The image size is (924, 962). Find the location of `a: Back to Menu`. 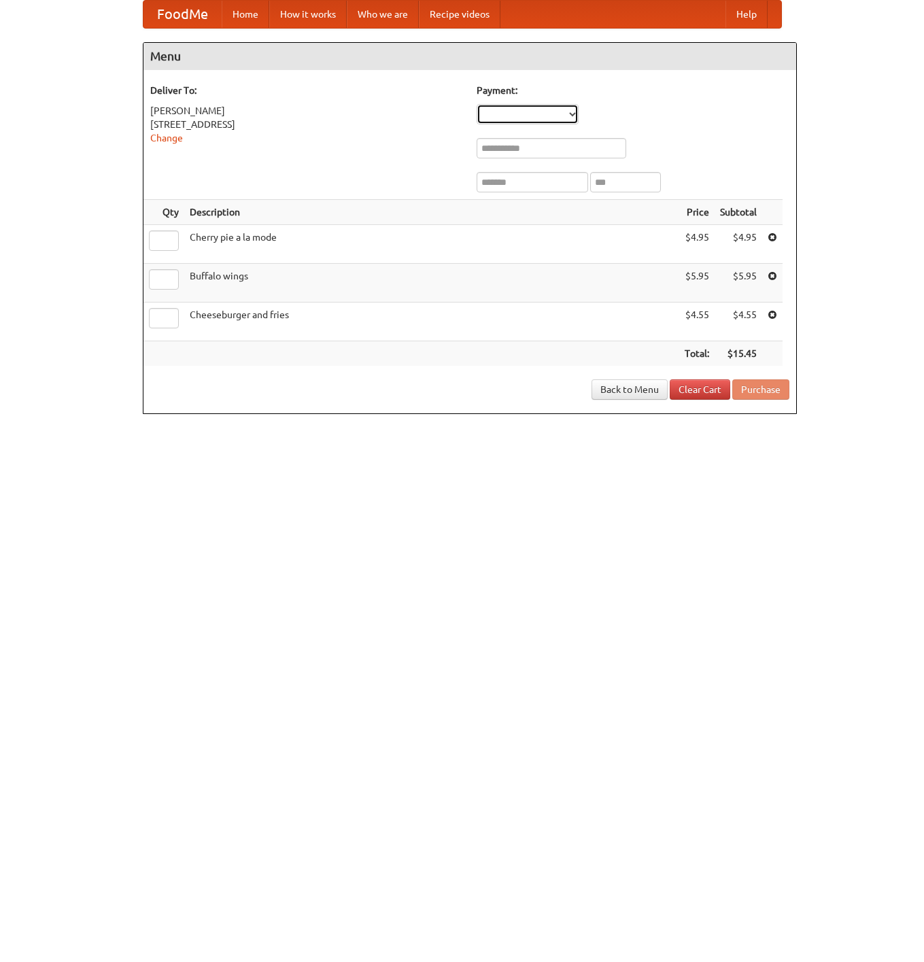

a: Back to Menu is located at coordinates (629, 390).